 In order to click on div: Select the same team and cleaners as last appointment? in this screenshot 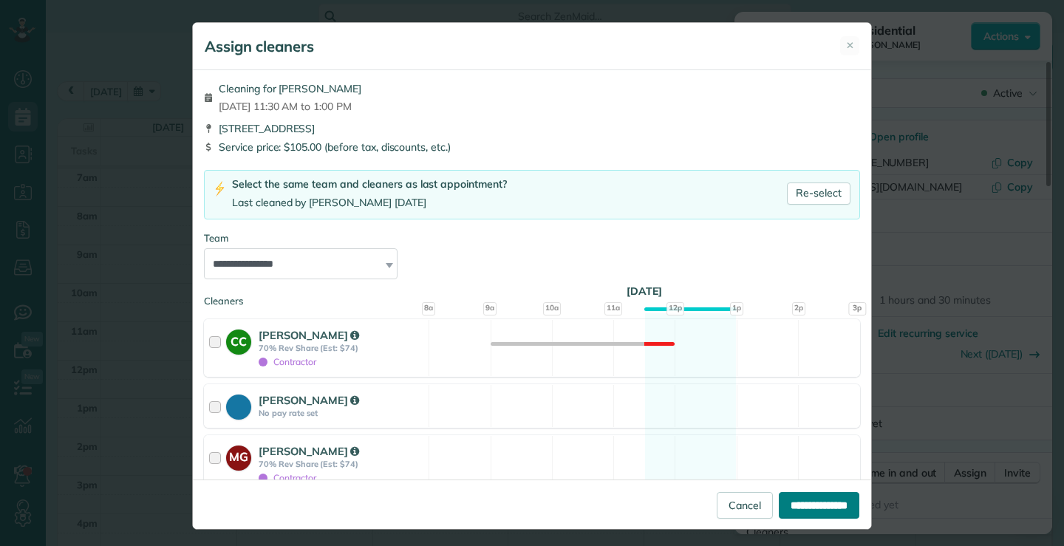, I will do `click(370, 184)`.